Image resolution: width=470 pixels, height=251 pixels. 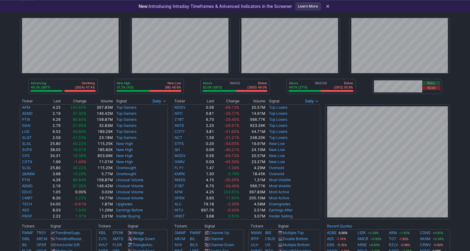 I want to click on td: 697.76, so click(x=204, y=210).